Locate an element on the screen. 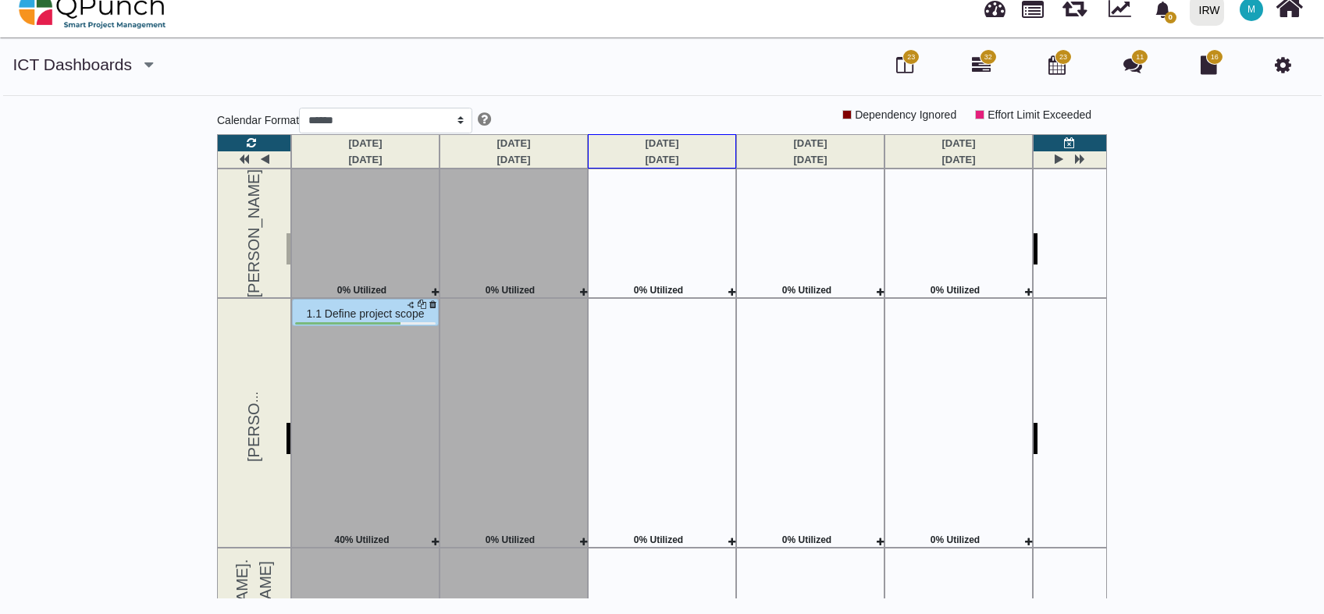 This screenshot has height=614, width=1324. div: Calendar Format is located at coordinates (433, 120).